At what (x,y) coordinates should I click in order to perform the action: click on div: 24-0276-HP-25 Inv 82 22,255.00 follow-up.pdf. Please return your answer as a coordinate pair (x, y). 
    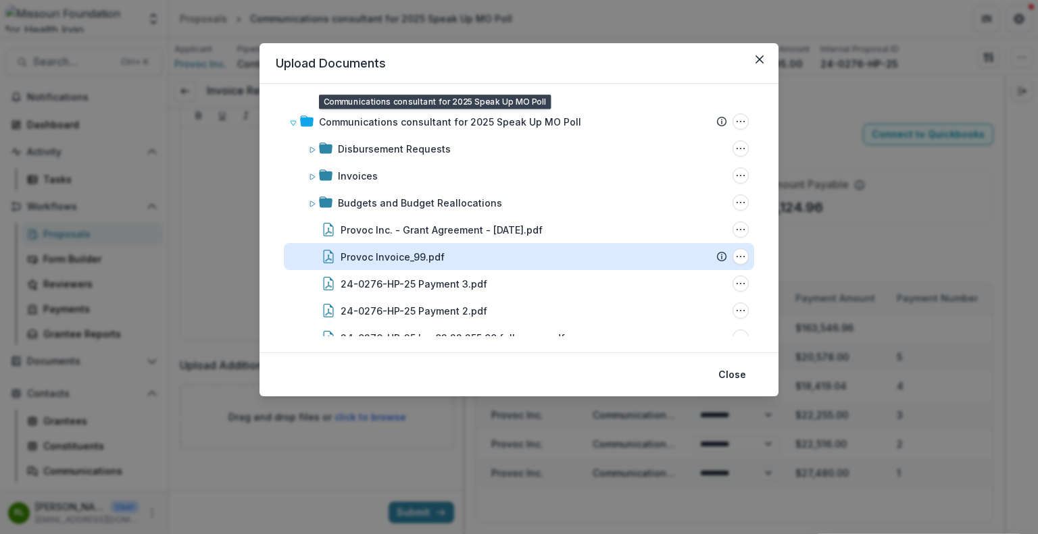
    Looking at the image, I should click on (453, 338).